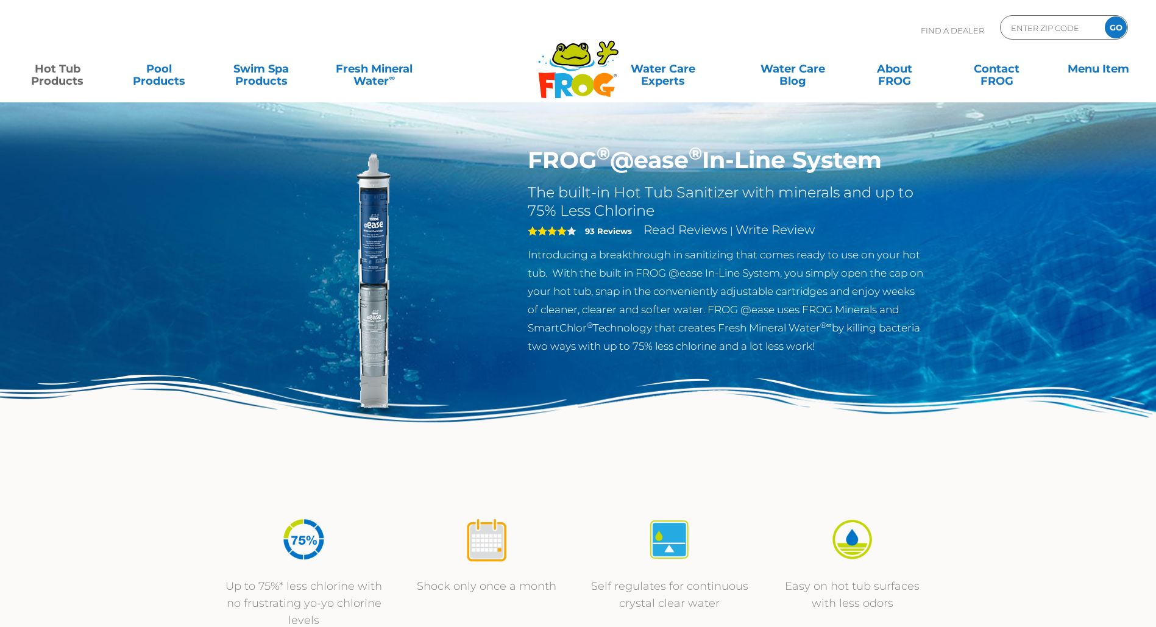 This screenshot has width=1156, height=627. I want to click on a: Water CareBlog, so click(793, 69).